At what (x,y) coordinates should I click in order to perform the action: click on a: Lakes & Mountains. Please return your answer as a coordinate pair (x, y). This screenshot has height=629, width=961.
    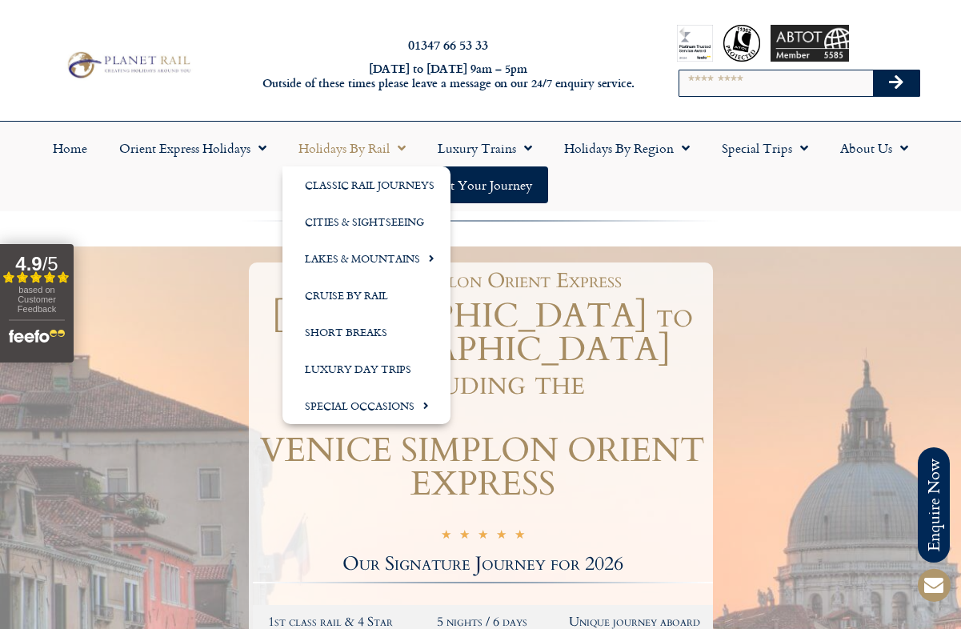
    Looking at the image, I should click on (367, 258).